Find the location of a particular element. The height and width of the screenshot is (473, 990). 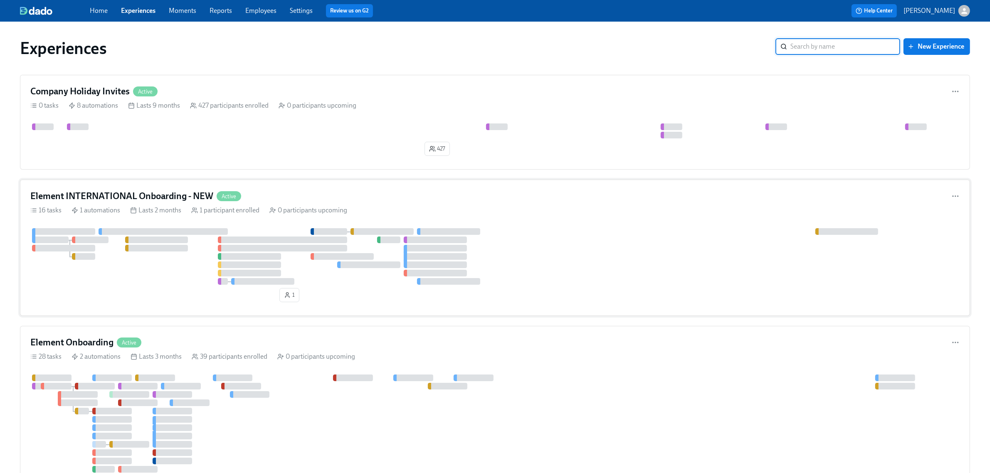

a: dado is located at coordinates (55, 11).